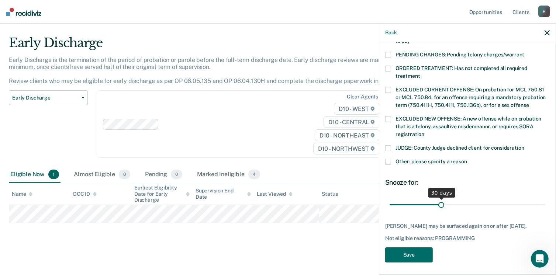 The height and width of the screenshot is (275, 556). What do you see at coordinates (461, 72) in the screenshot?
I see `span: ORDERED TREATMENT: Has not completed all required treatment` at bounding box center [461, 72].